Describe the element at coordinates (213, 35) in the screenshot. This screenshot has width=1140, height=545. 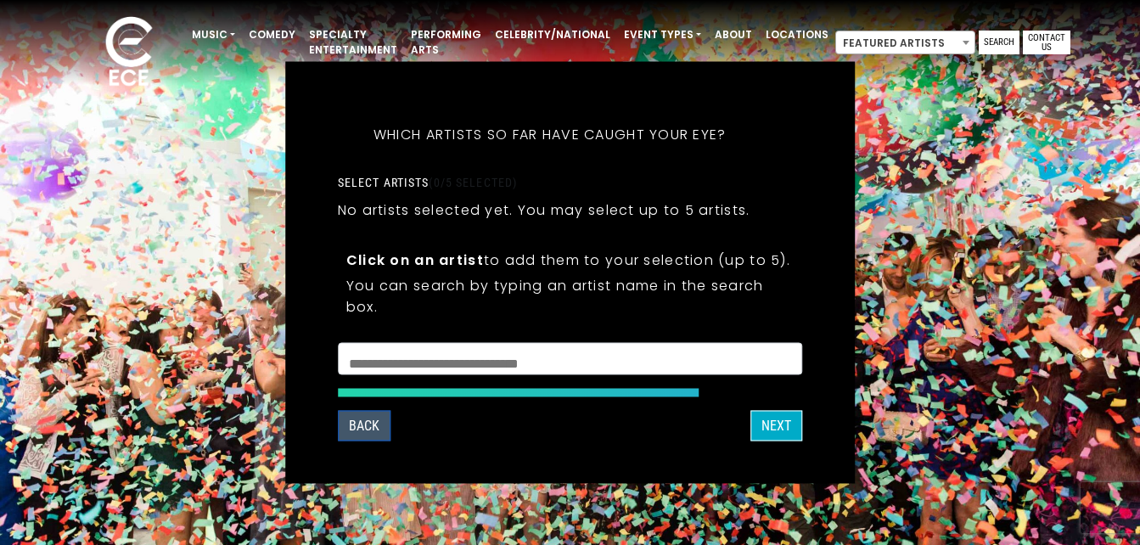
I see `a: Music` at that location.